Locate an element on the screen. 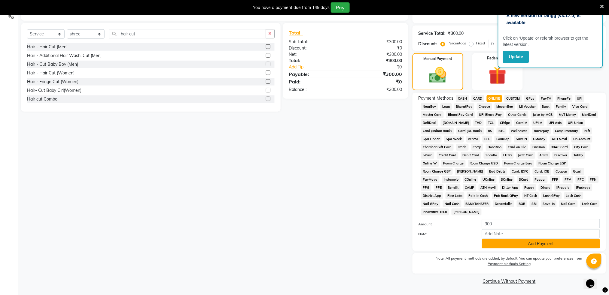  span: Instamojo is located at coordinates (451, 180).